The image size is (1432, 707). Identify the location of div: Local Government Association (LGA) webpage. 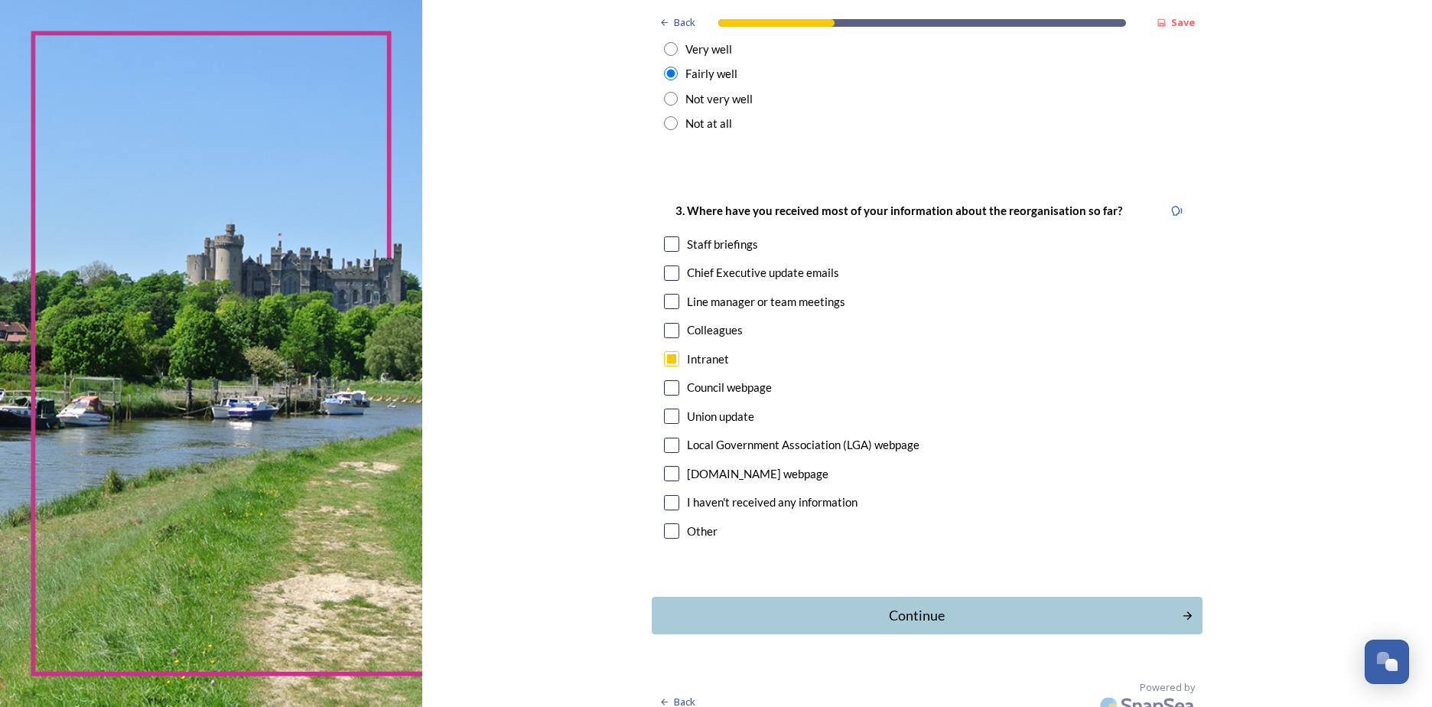
(803, 444).